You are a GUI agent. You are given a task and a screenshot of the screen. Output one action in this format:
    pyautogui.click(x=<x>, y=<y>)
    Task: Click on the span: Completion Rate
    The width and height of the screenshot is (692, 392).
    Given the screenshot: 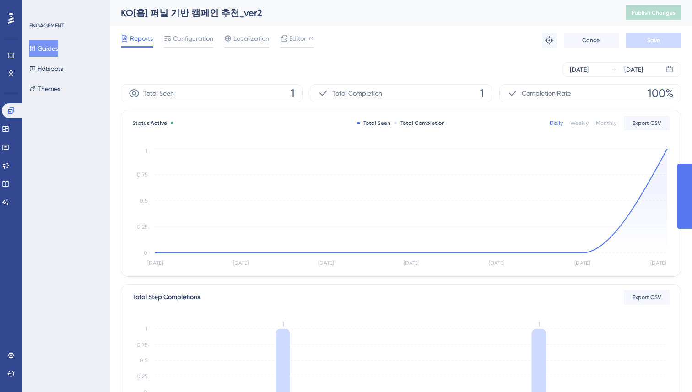 What is the action you would take?
    pyautogui.click(x=546, y=93)
    